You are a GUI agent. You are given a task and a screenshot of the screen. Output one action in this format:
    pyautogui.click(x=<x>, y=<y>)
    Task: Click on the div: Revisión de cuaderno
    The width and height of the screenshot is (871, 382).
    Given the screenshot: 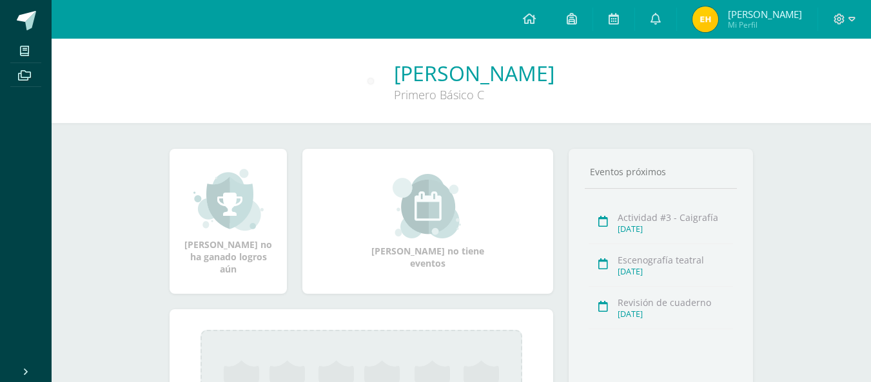 What is the action you would take?
    pyautogui.click(x=675, y=302)
    